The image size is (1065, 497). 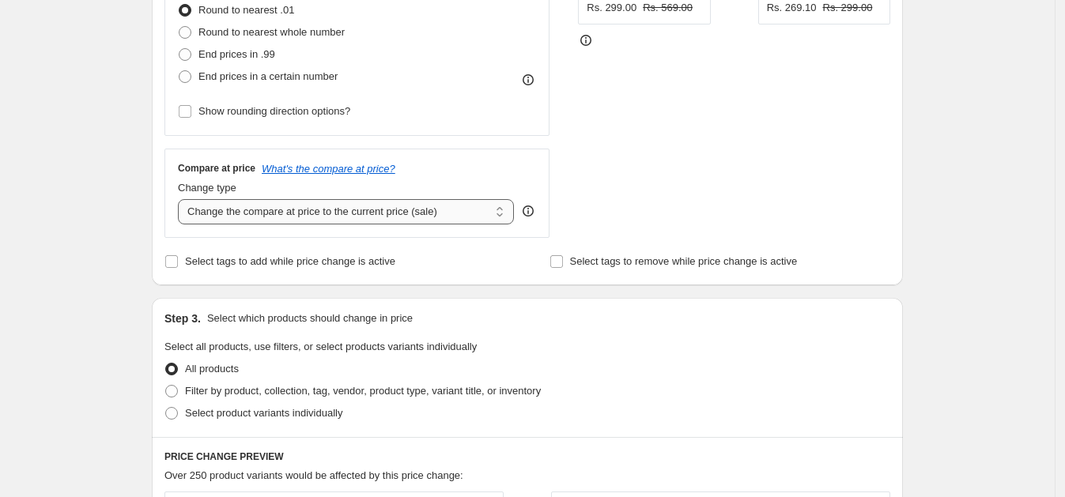 What do you see at coordinates (246, 9) in the screenshot?
I see `span: Round to nearest .01` at bounding box center [246, 9].